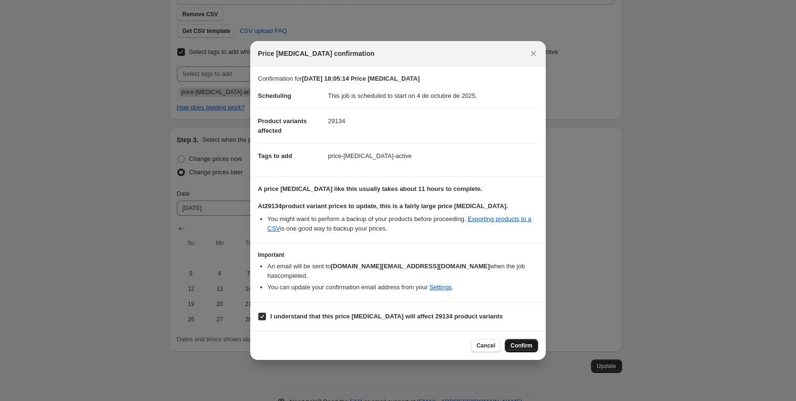 The width and height of the screenshot is (796, 401). Describe the element at coordinates (398, 79) in the screenshot. I see `p: Confirmation for` at that location.